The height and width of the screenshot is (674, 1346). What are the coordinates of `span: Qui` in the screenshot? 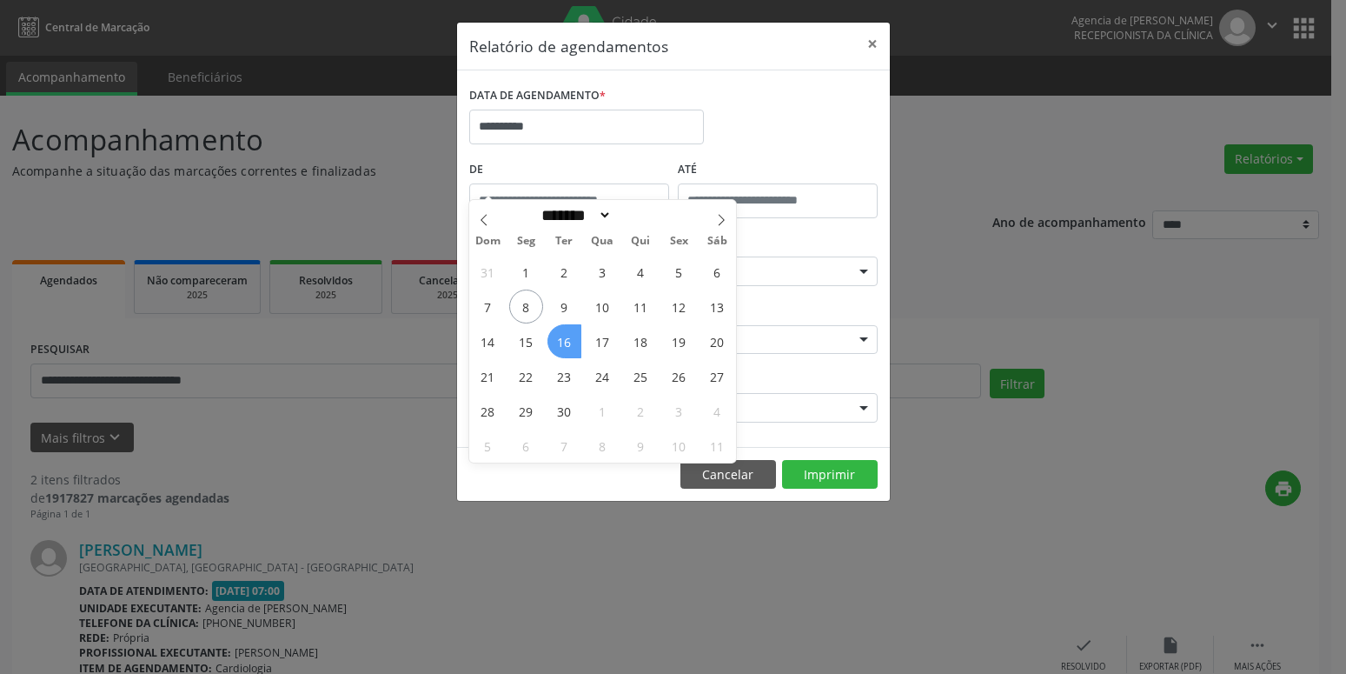 It's located at (641, 241).